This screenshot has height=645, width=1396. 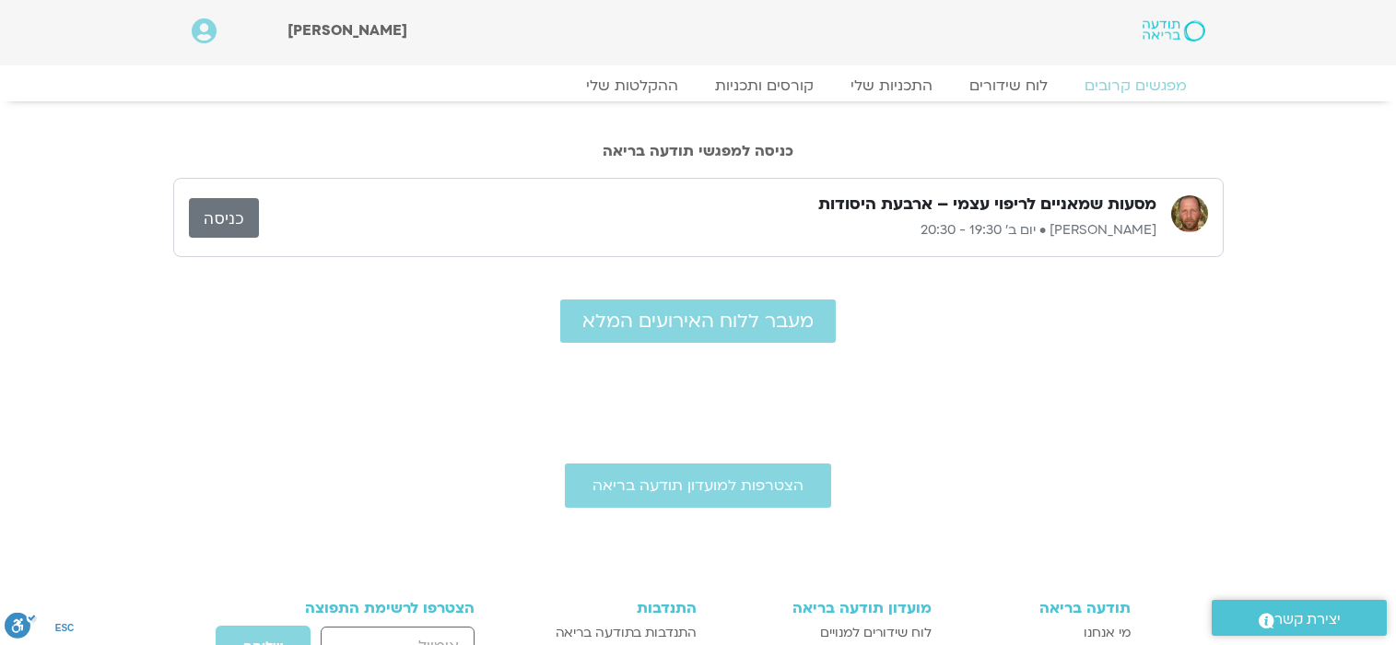 I want to click on span: מעבר ללוח האירועים המלא, so click(x=698, y=321).